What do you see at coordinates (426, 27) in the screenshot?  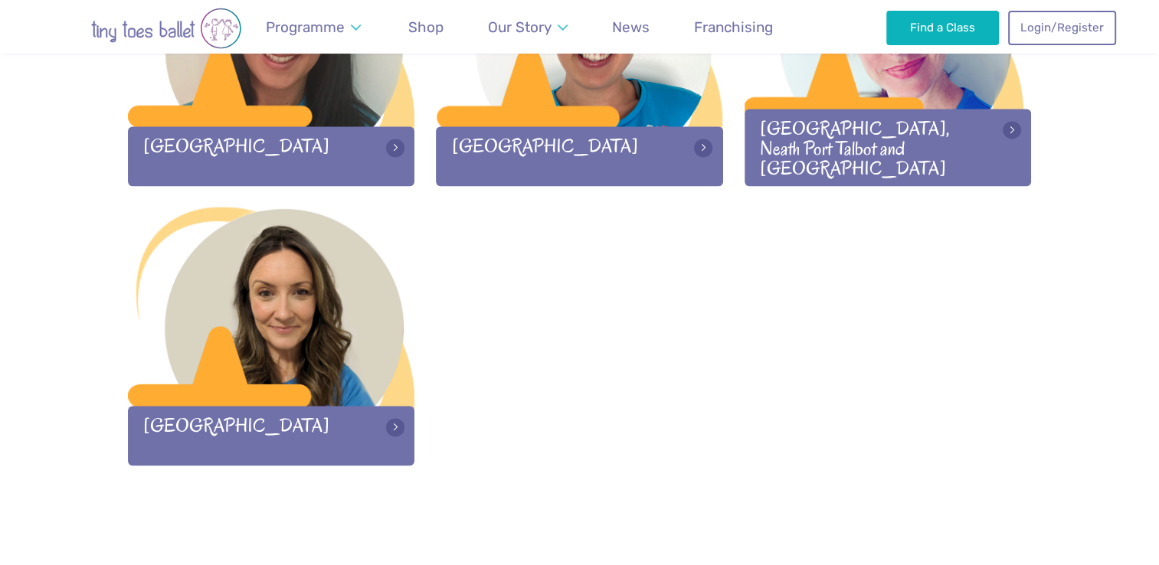 I see `span: Shop` at bounding box center [426, 27].